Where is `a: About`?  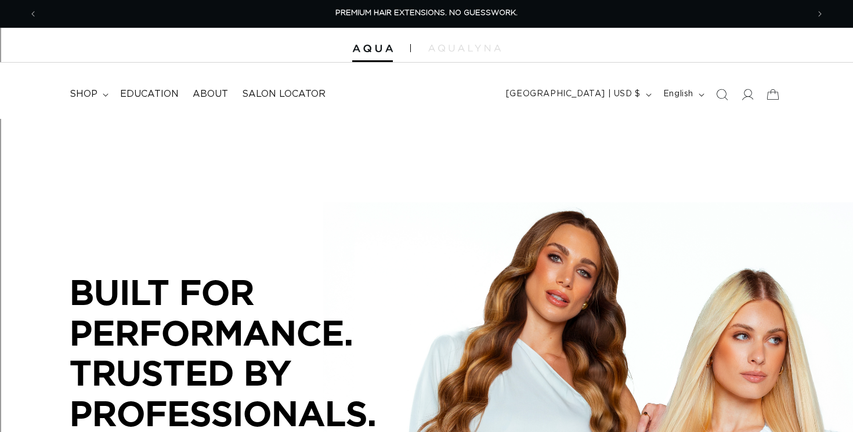
a: About is located at coordinates (210, 94).